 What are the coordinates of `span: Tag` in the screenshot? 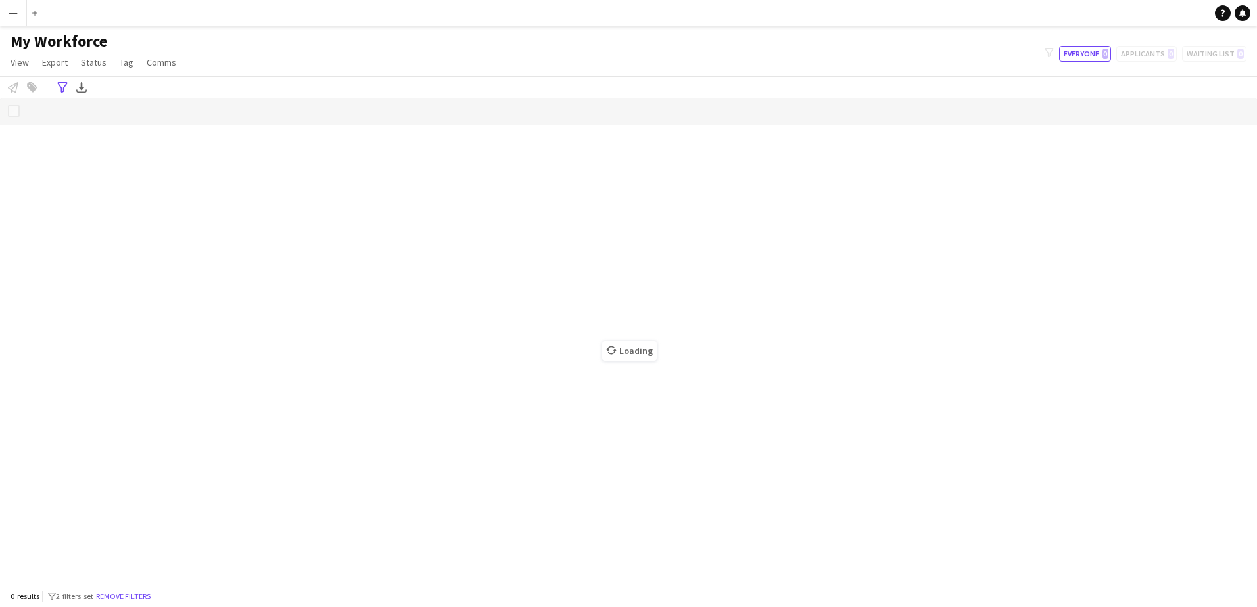 It's located at (126, 62).